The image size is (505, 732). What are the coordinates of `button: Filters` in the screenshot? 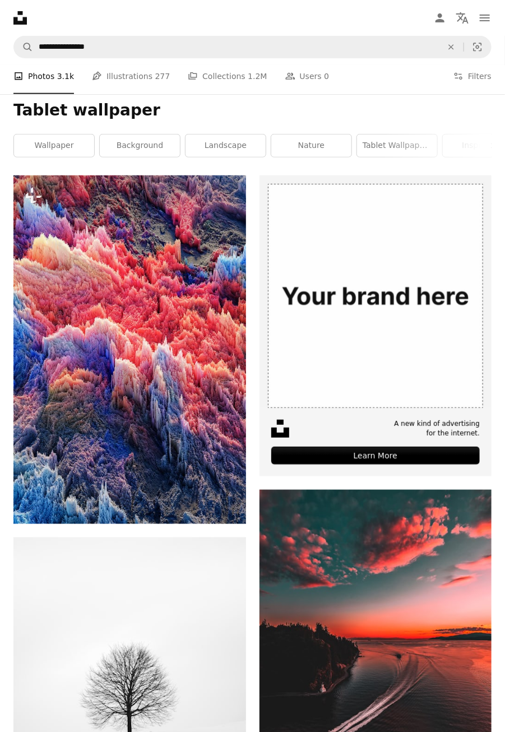 It's located at (472, 76).